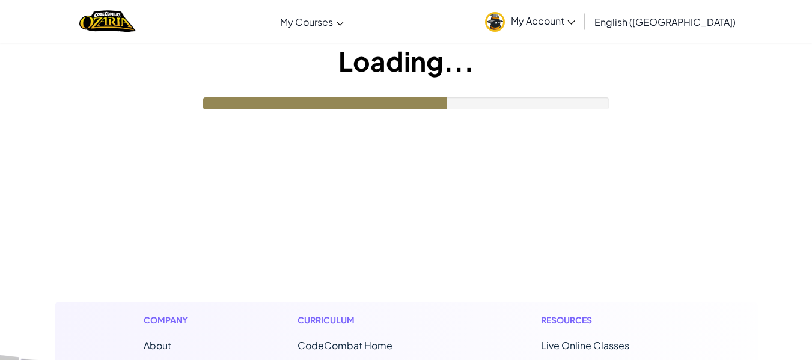  I want to click on a: Ozaria by CodeCombat logo, so click(107, 21).